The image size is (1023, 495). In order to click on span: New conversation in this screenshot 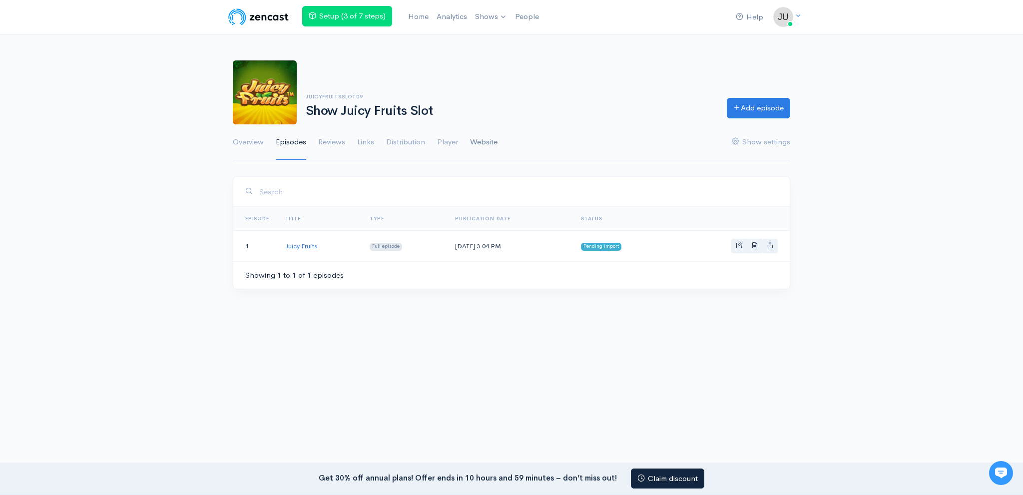, I will do `click(92, 142)`.